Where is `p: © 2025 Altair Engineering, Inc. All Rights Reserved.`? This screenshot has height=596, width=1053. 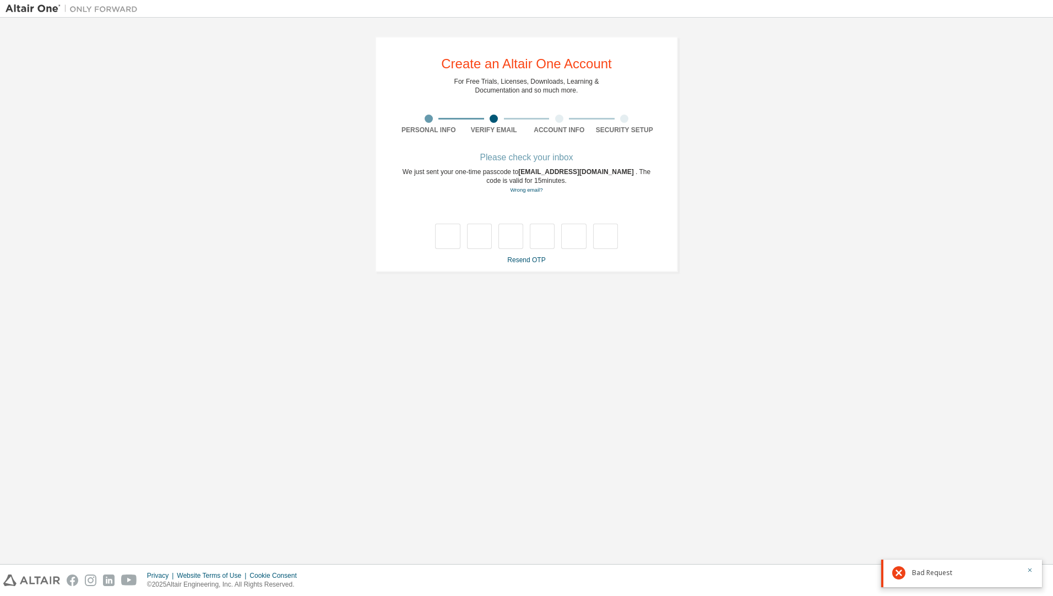
p: © 2025 Altair Engineering, Inc. All Rights Reserved. is located at coordinates (225, 585).